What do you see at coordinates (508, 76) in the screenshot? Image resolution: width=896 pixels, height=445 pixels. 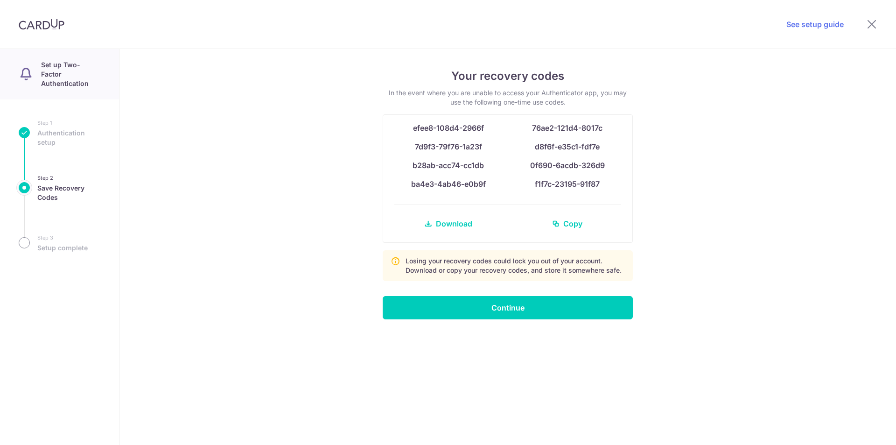 I see `h4: Your recovery codes` at bounding box center [508, 76].